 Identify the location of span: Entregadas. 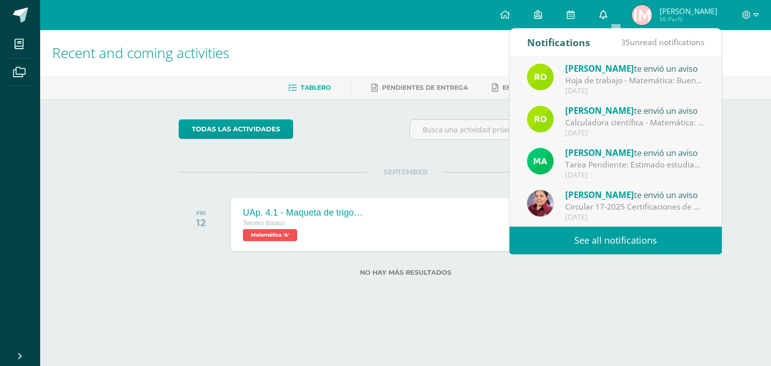
(524, 87).